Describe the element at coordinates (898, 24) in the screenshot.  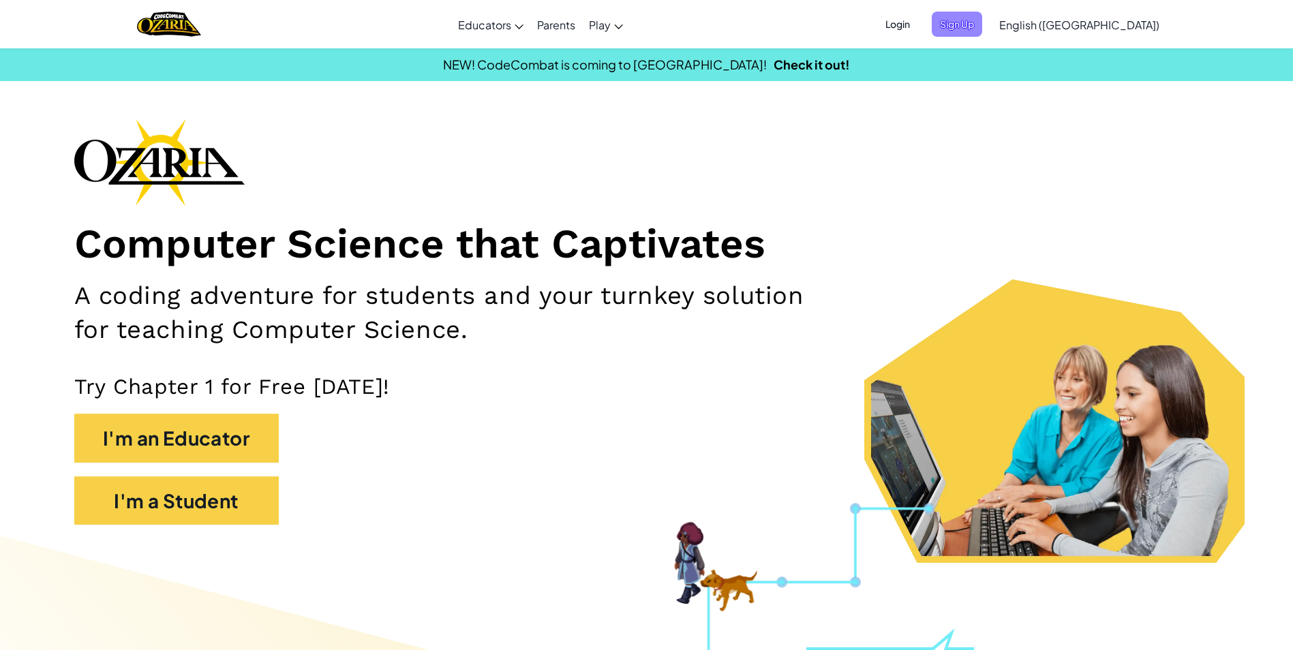
I see `span: Login` at that location.